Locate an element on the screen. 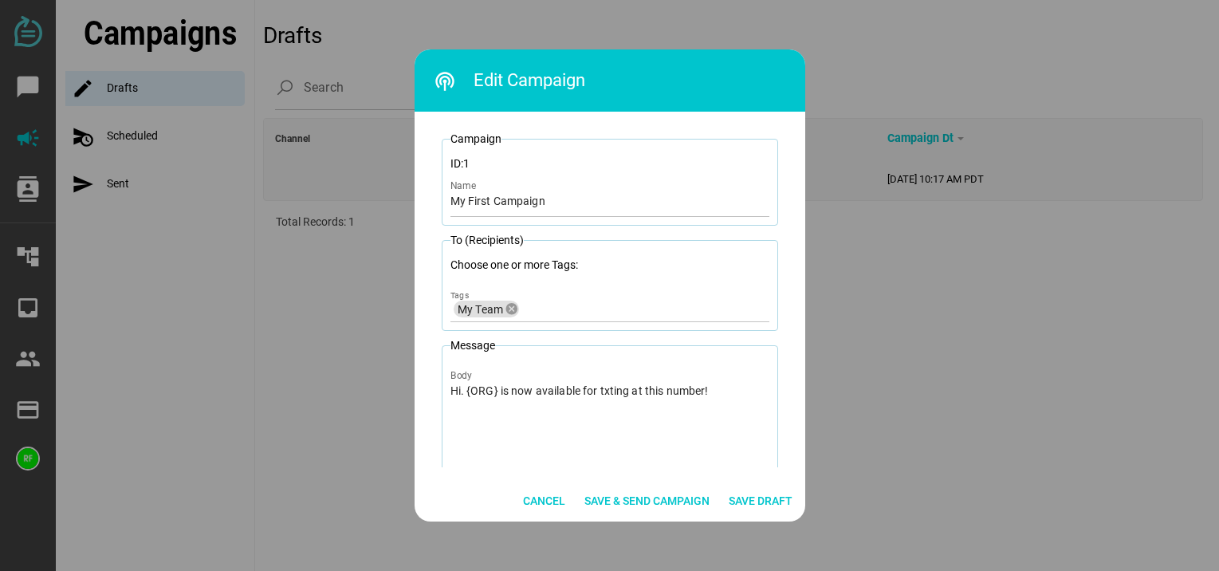  span: Cancel is located at coordinates (544, 501).